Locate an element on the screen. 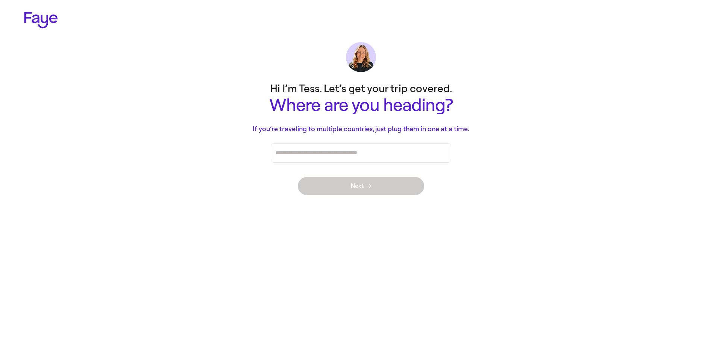 This screenshot has width=722, height=351. h1: Where are you heading? is located at coordinates (361, 105).